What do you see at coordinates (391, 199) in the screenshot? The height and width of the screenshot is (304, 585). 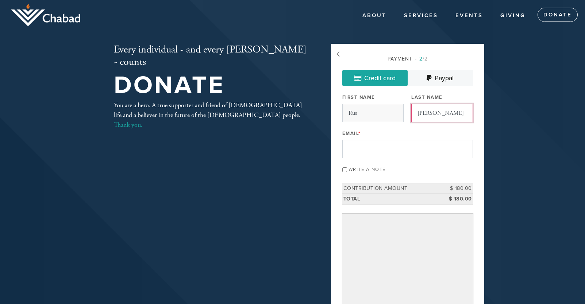 I see `td: Total` at bounding box center [391, 199].